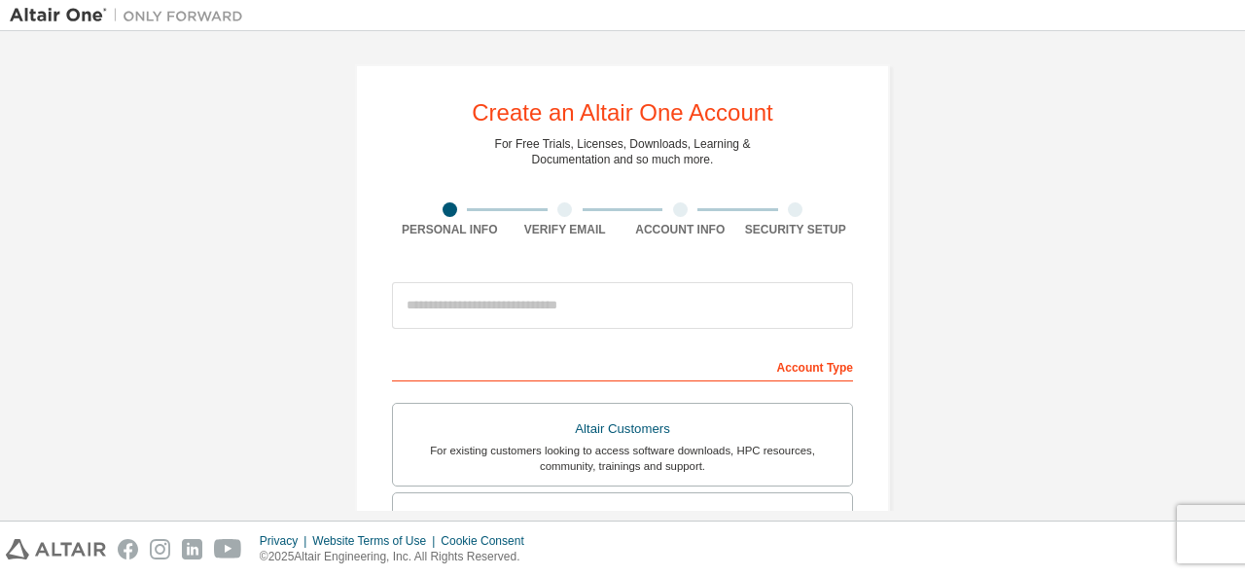 Image resolution: width=1245 pixels, height=577 pixels. What do you see at coordinates (623, 458) in the screenshot?
I see `div: For existing customers looking to access software downloads, HPC resources, community, trainings ...` at bounding box center [623, 458].